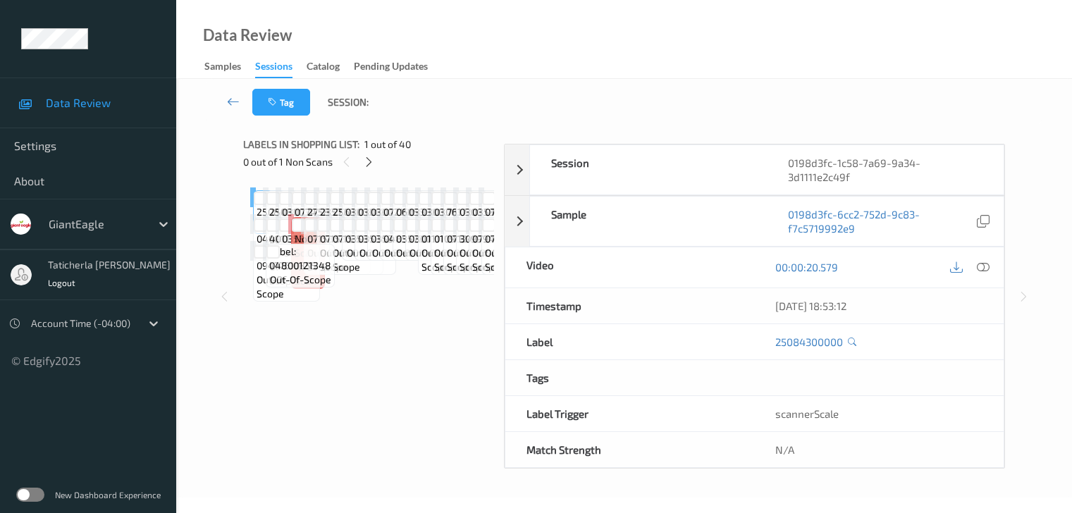 This screenshot has width=1072, height=513. What do you see at coordinates (885, 170) in the screenshot?
I see `div: 0198d3fc-1c58-7a69-9a34-3d1111e2c49f` at bounding box center [885, 170].